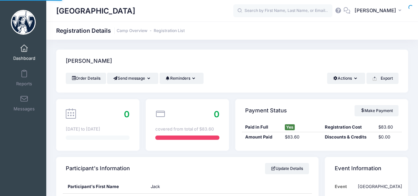 The image size is (418, 196). What do you see at coordinates (155, 186) in the screenshot?
I see `span: Jack` at bounding box center [155, 186].